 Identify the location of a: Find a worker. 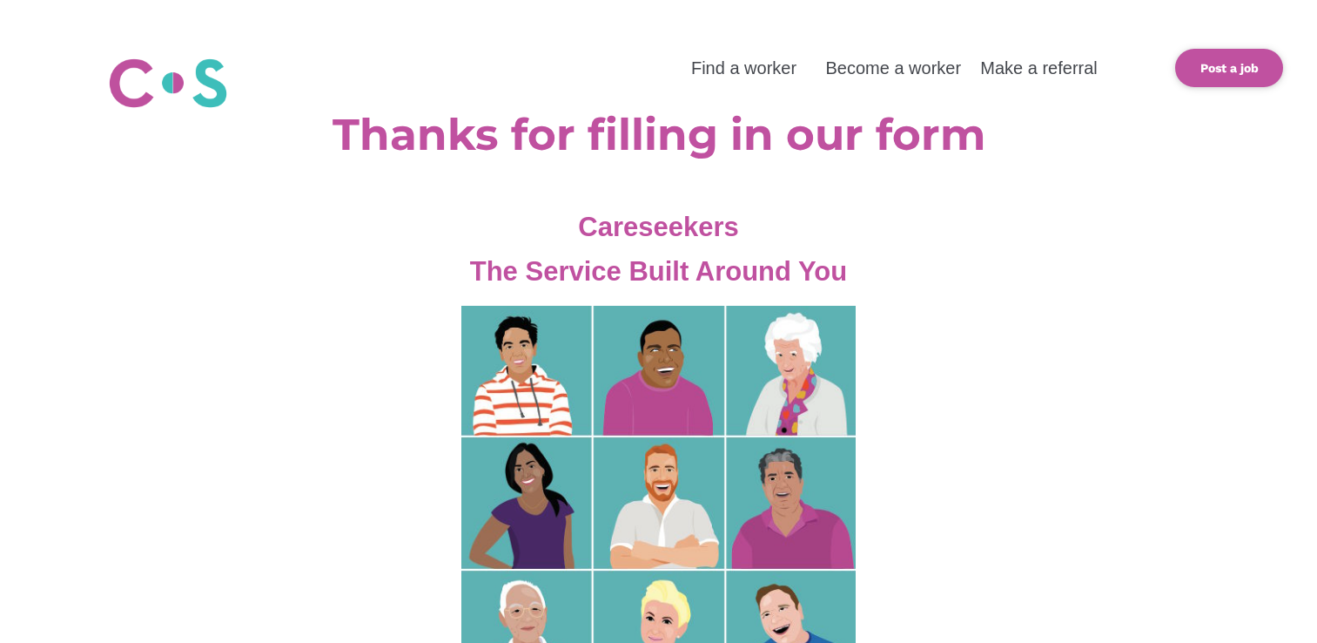
(744, 68).